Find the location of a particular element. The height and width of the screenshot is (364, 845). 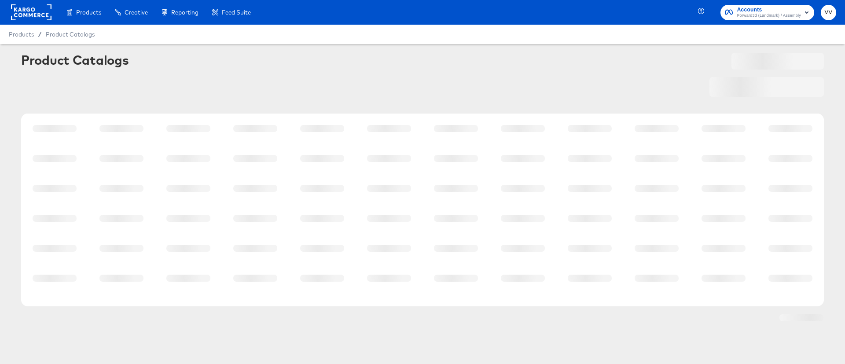

button: AccountsForward3d (Landmark) / Assembly is located at coordinates (767, 12).